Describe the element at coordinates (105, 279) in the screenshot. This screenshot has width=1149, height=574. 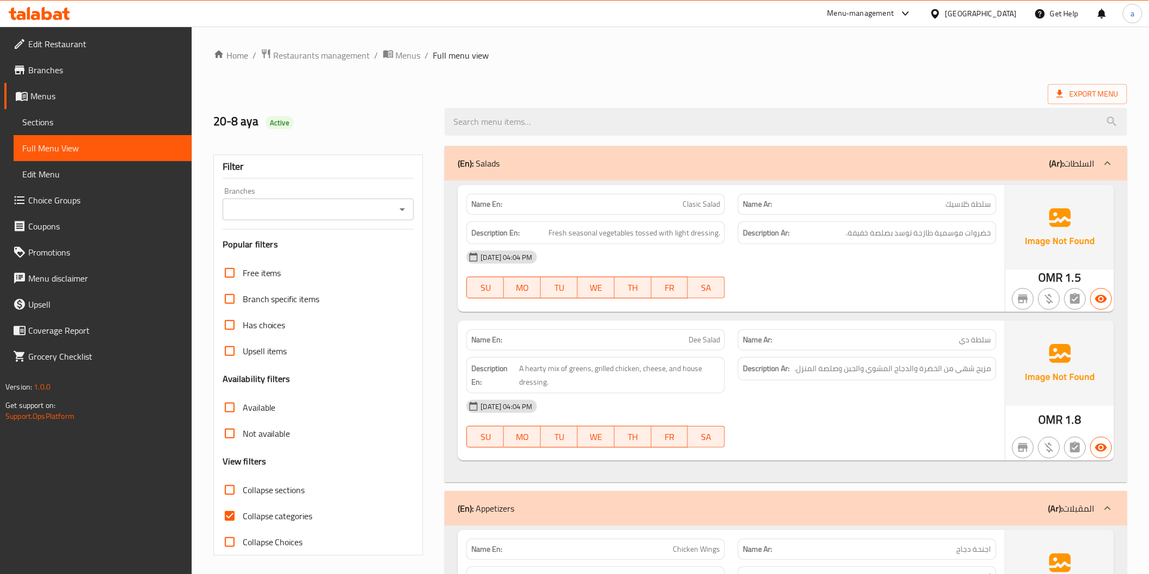
I see `span: Menu disclaimer` at that location.